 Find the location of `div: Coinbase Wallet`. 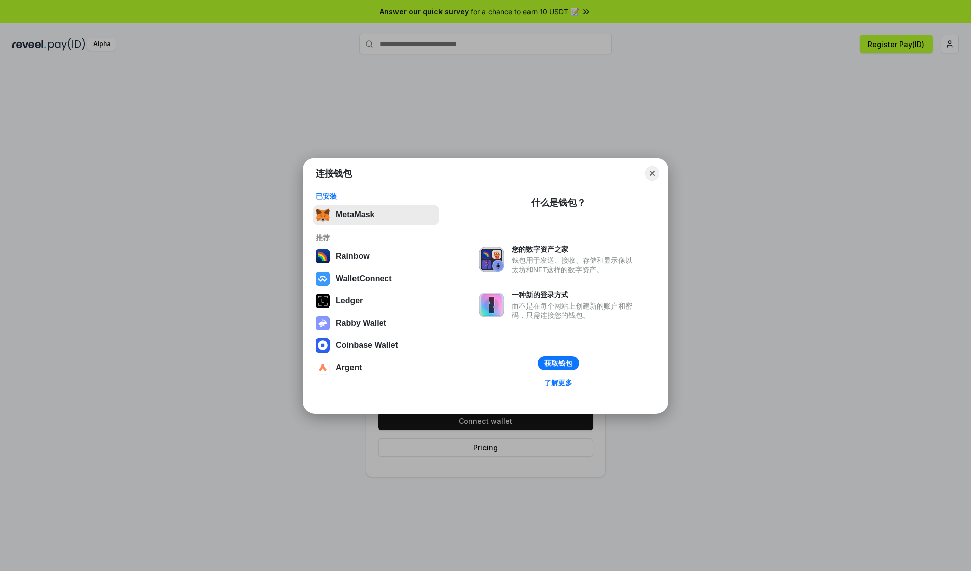

div: Coinbase Wallet is located at coordinates (367, 346).